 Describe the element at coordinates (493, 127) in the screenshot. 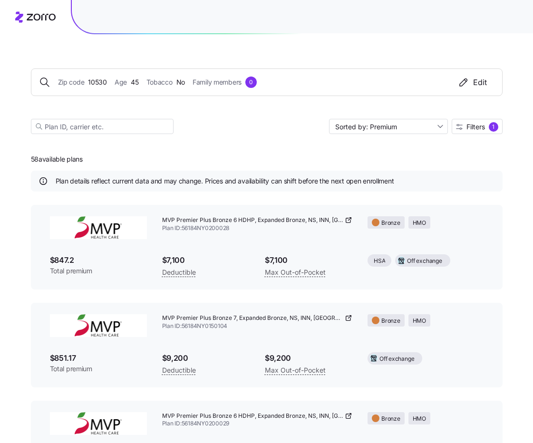

I see `div: 1` at that location.